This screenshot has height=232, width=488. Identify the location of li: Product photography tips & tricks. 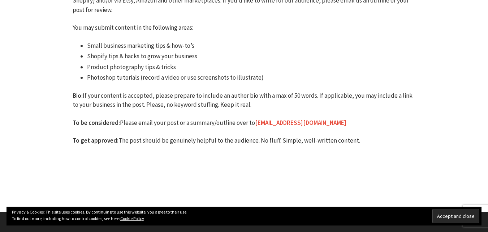
(252, 67).